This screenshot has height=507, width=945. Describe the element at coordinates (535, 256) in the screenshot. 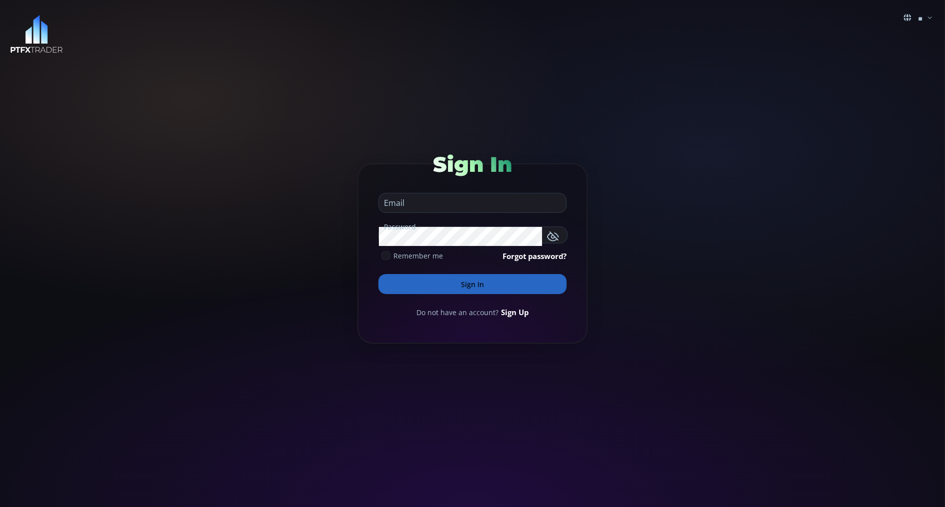

I see `a: Forgot password?` at that location.